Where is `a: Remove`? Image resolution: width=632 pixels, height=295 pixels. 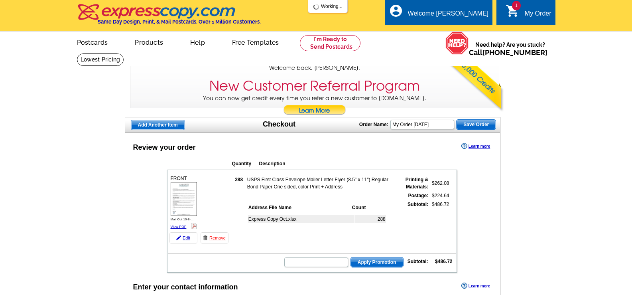
a: Remove is located at coordinates (215, 238).